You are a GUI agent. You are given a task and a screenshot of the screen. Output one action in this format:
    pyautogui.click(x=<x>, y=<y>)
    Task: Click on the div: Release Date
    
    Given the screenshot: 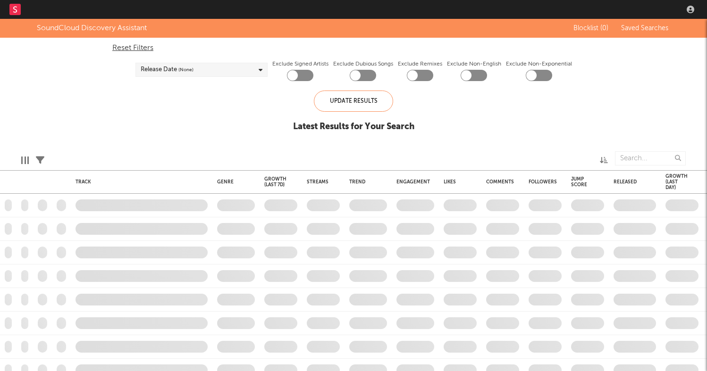 What is the action you would take?
    pyautogui.click(x=167, y=70)
    